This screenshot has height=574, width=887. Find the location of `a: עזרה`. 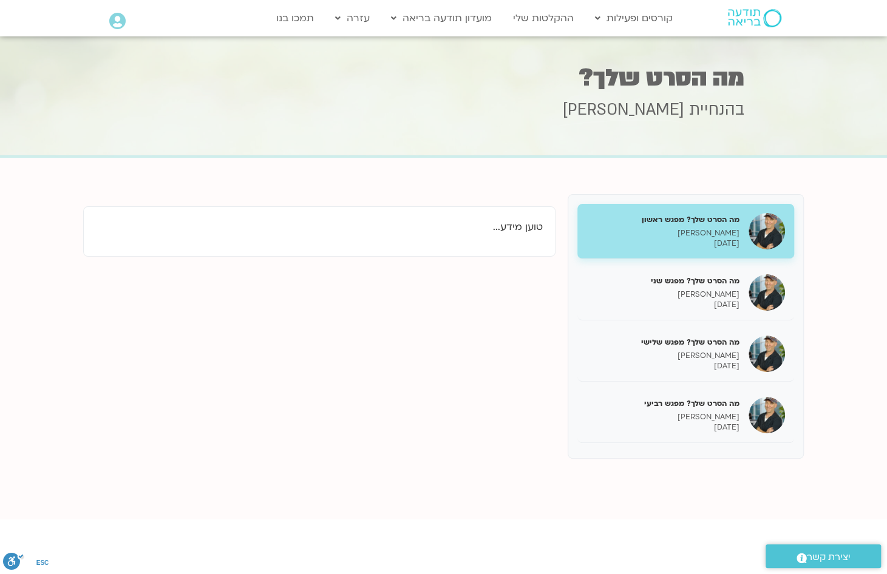

a: עזרה is located at coordinates (352, 18).